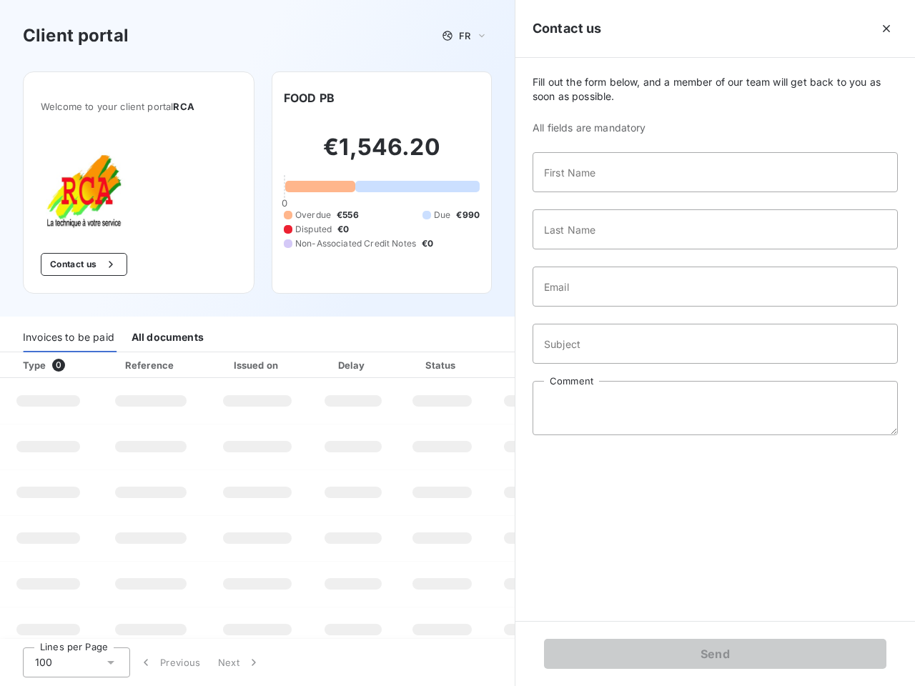  What do you see at coordinates (169, 662) in the screenshot?
I see `button: Previous` at bounding box center [169, 662].